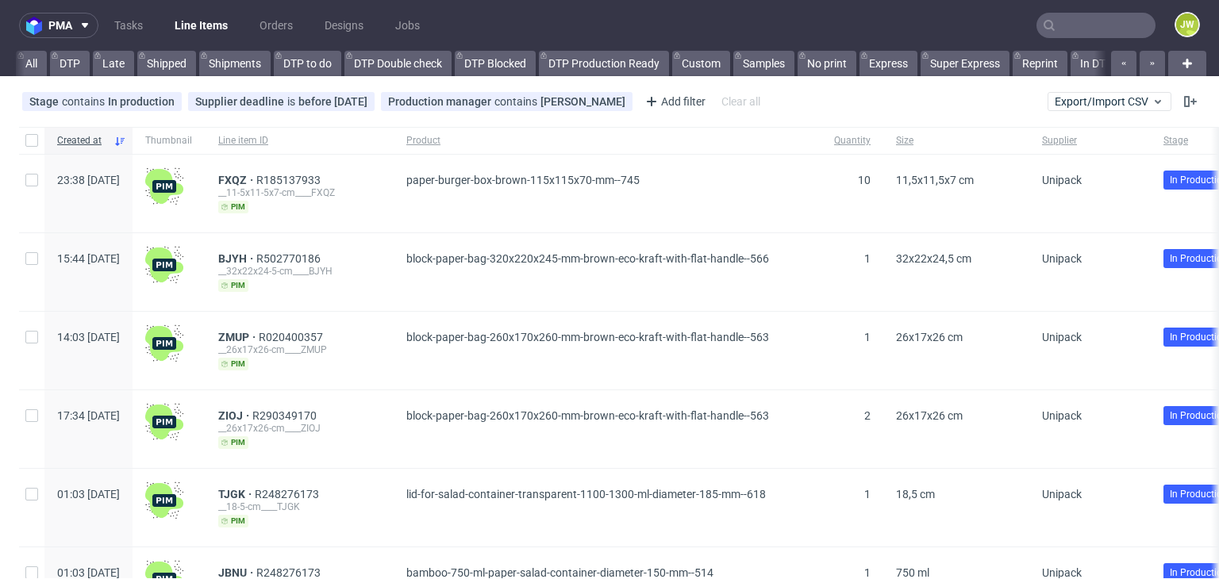  What do you see at coordinates (201, 25) in the screenshot?
I see `a: Line Items` at bounding box center [201, 25].